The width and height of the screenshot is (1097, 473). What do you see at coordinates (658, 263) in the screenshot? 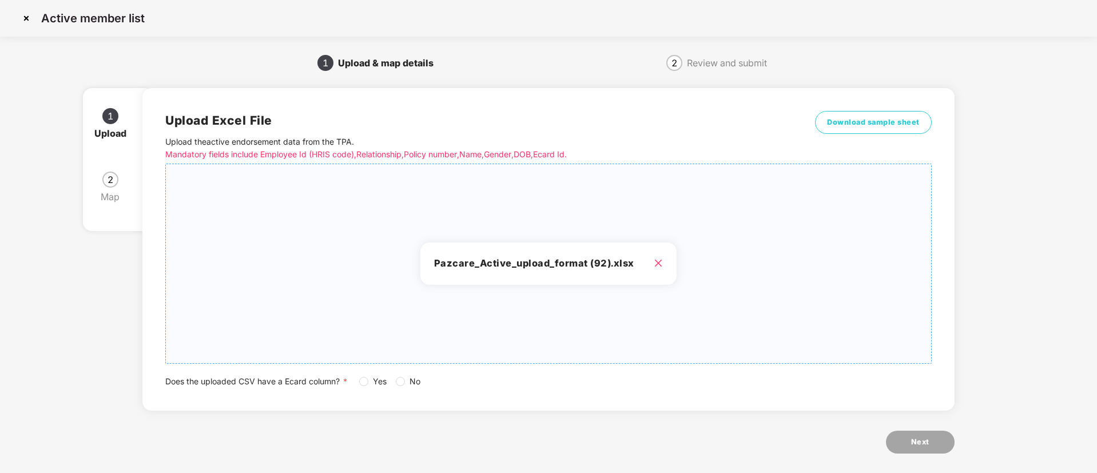
I see `span: close` at bounding box center [658, 263].